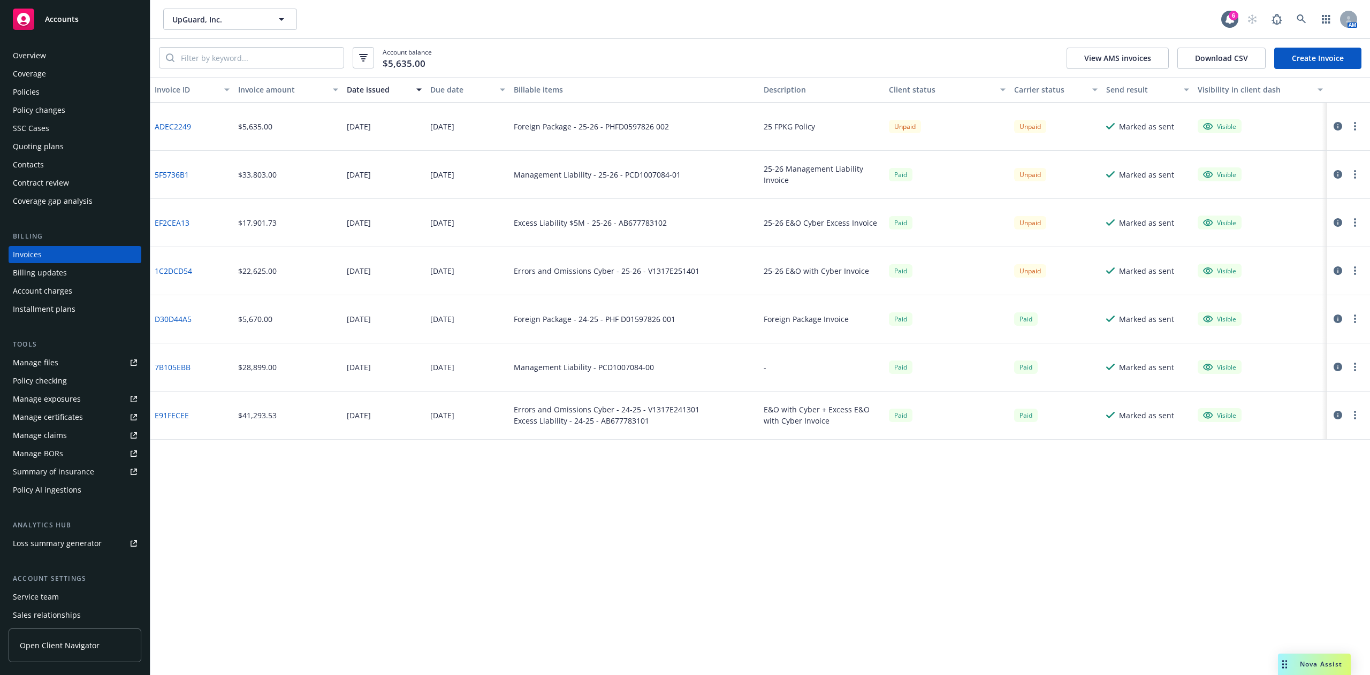 The width and height of the screenshot is (1370, 675). Describe the element at coordinates (1221, 58) in the screenshot. I see `button: Download CSV` at that location.